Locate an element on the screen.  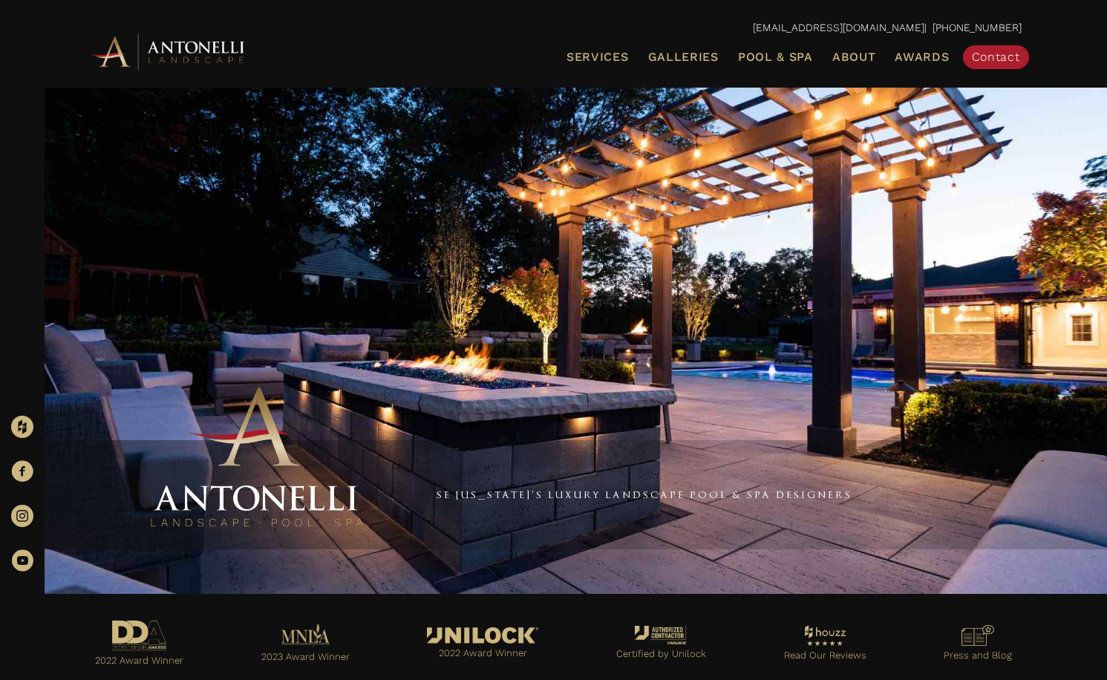
a: Contact is located at coordinates (996, 57).